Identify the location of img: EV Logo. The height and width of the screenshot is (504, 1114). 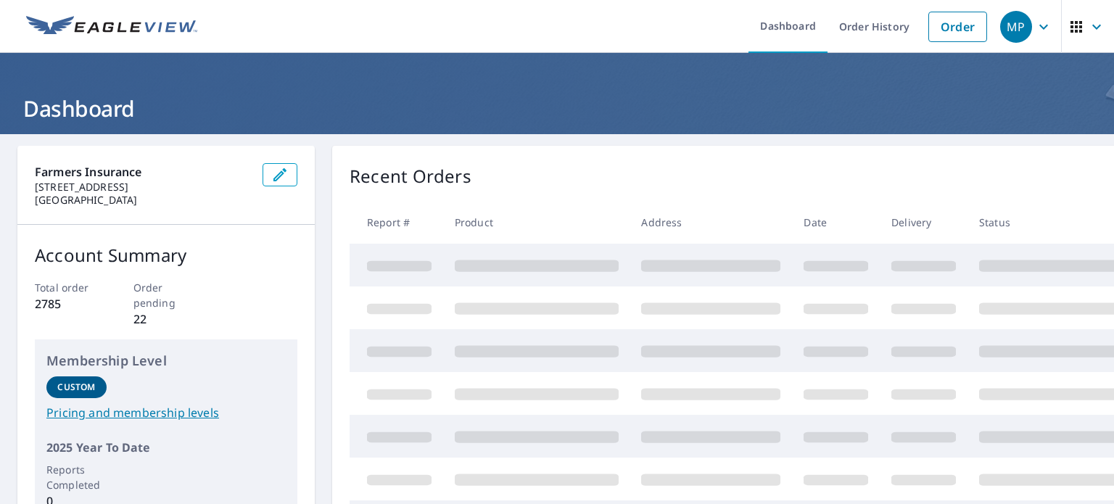
(112, 27).